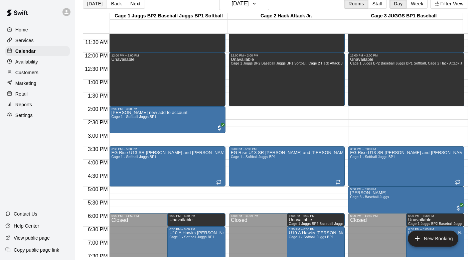 The width and height of the screenshot is (476, 260). I want to click on div: Customers, so click(37, 73).